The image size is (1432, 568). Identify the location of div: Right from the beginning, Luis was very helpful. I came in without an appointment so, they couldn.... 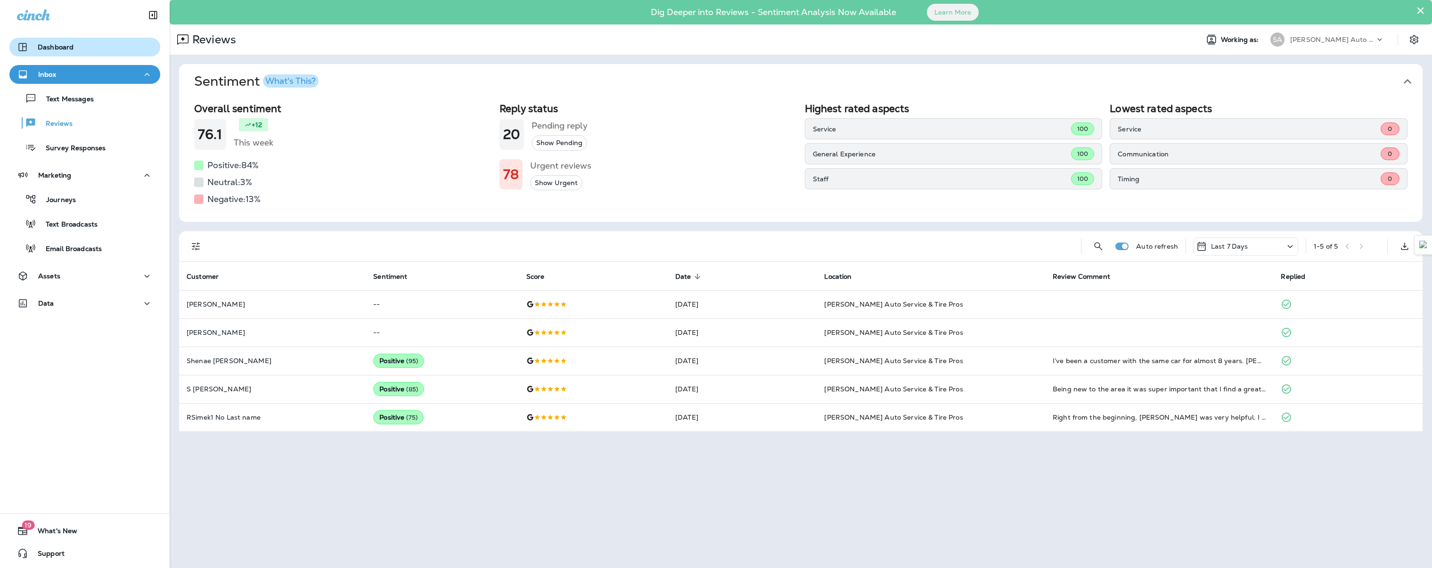
(1159, 417).